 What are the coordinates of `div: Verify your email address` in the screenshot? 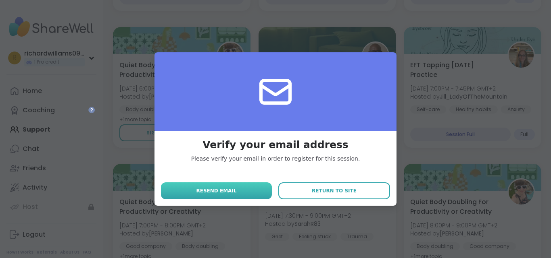 It's located at (275, 145).